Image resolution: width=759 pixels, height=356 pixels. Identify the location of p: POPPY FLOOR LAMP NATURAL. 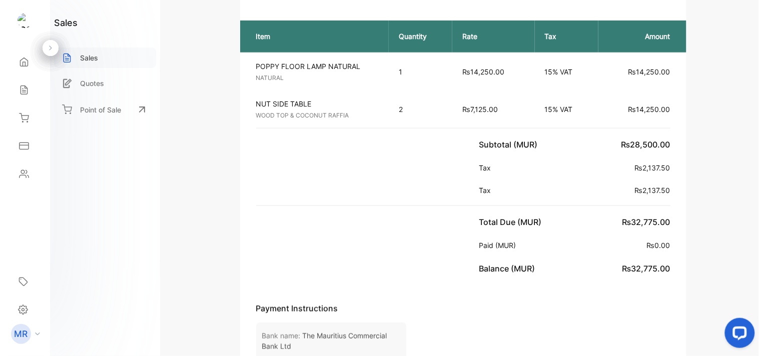
(318, 66).